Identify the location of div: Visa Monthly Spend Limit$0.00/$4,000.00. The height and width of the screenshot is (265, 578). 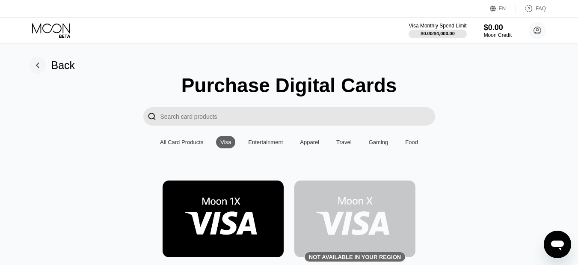
(437, 30).